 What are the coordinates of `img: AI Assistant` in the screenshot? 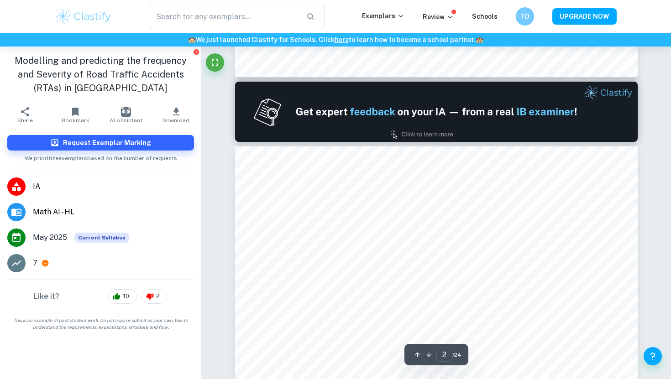 It's located at (126, 112).